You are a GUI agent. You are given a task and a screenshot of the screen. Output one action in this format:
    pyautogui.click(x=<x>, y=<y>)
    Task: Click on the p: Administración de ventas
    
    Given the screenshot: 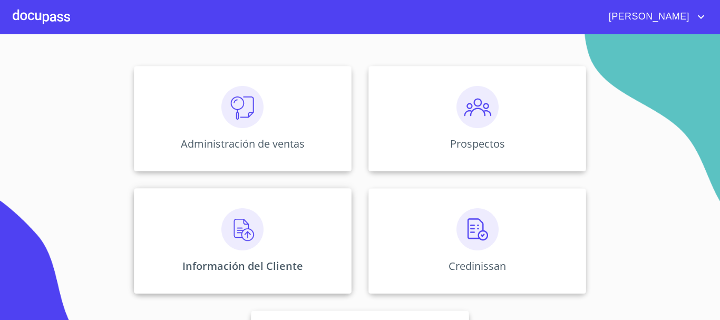 What is the action you would take?
    pyautogui.click(x=243, y=143)
    